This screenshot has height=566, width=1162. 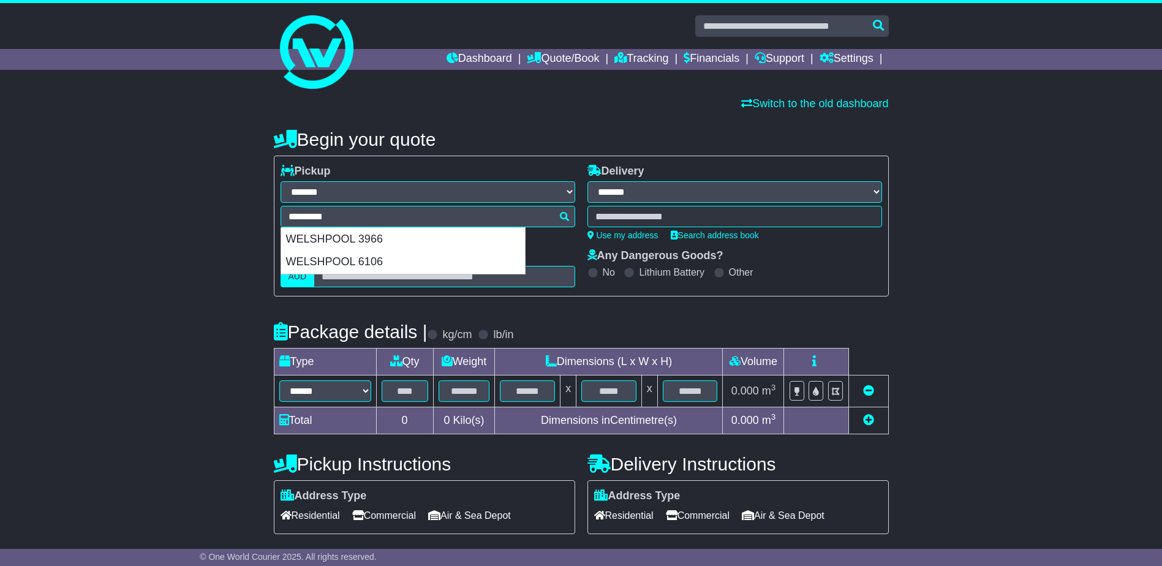 What do you see at coordinates (404, 421) in the screenshot?
I see `td: 0` at bounding box center [404, 421].